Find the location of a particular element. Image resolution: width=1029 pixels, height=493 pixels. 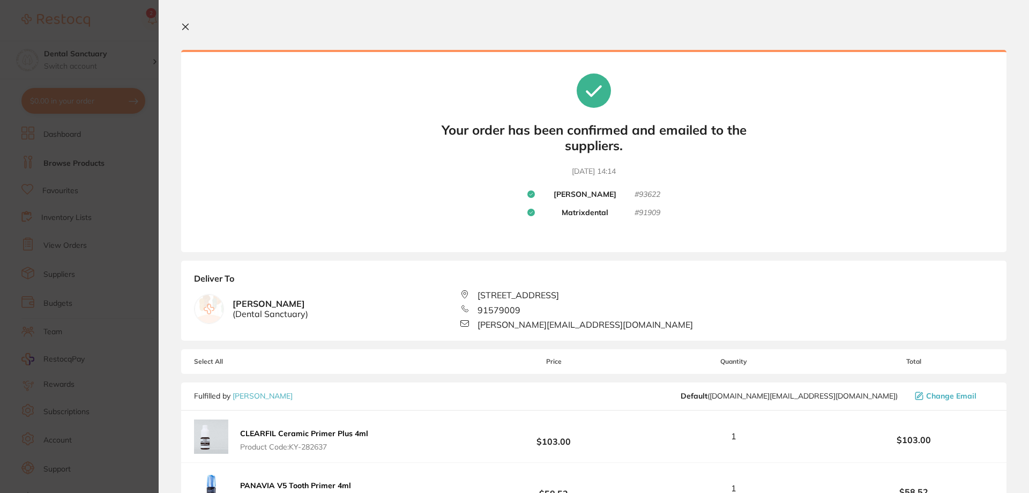

img: aHBvcDJ5bQ is located at coordinates (211, 436).